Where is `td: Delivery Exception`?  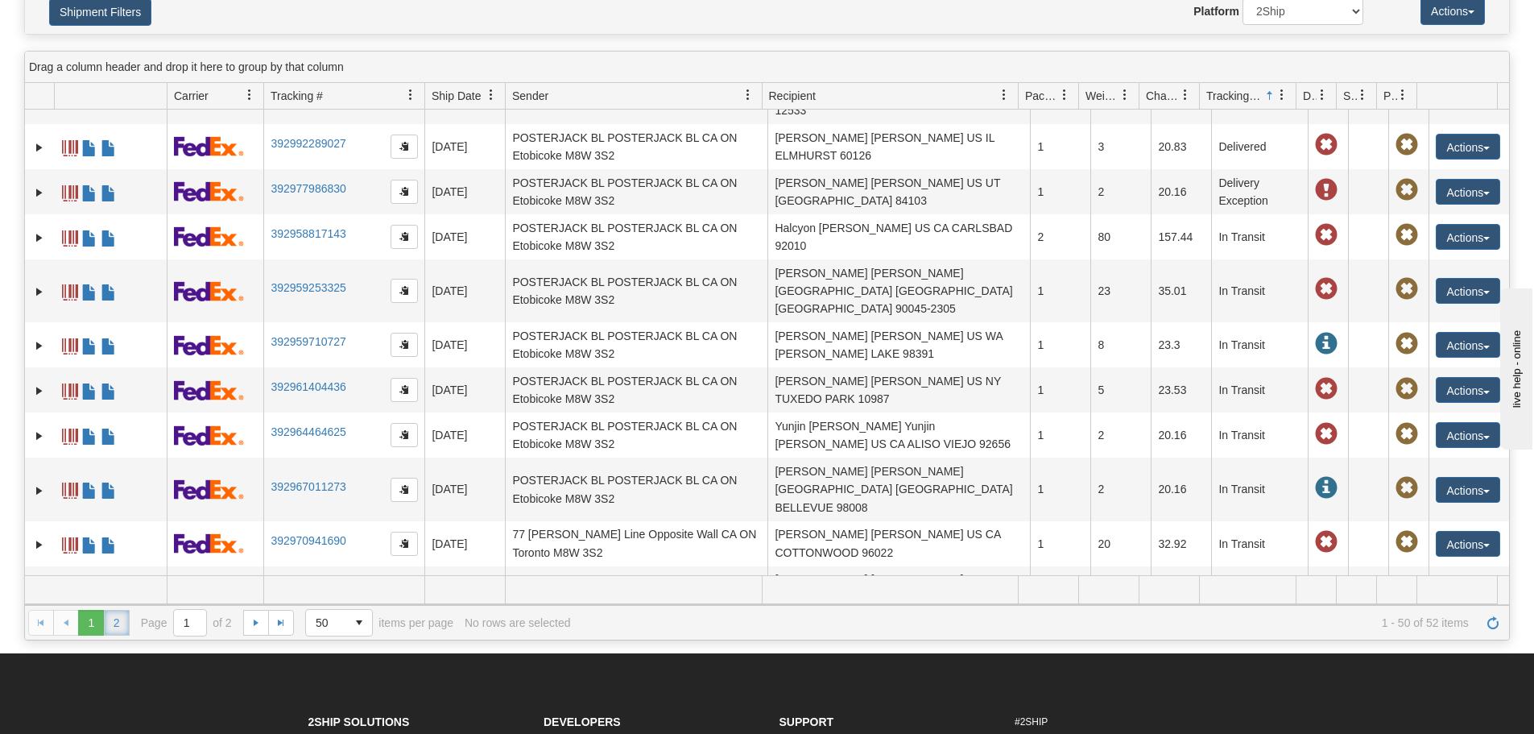 td: Delivery Exception is located at coordinates (1260, 192).